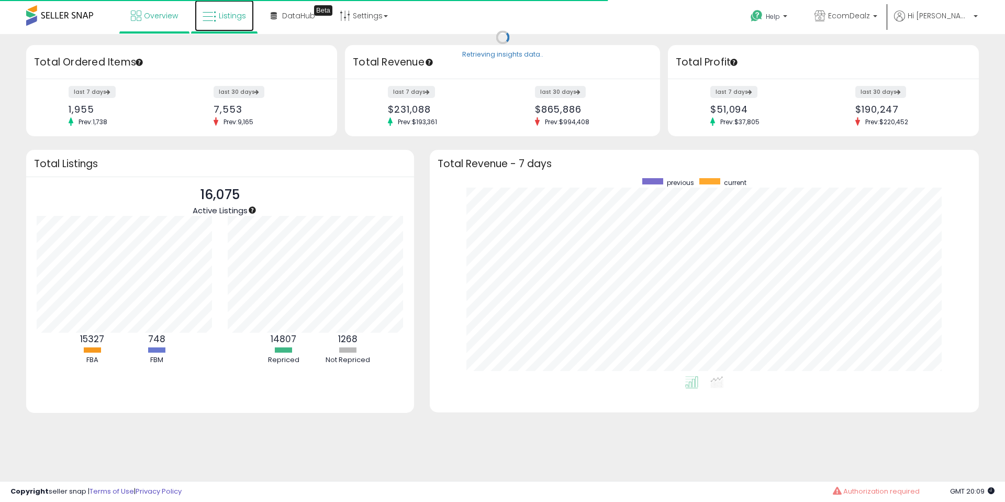 This screenshot has height=502, width=1005. Describe the element at coordinates (887, 121) in the screenshot. I see `span: Prev: $220,452` at that location.